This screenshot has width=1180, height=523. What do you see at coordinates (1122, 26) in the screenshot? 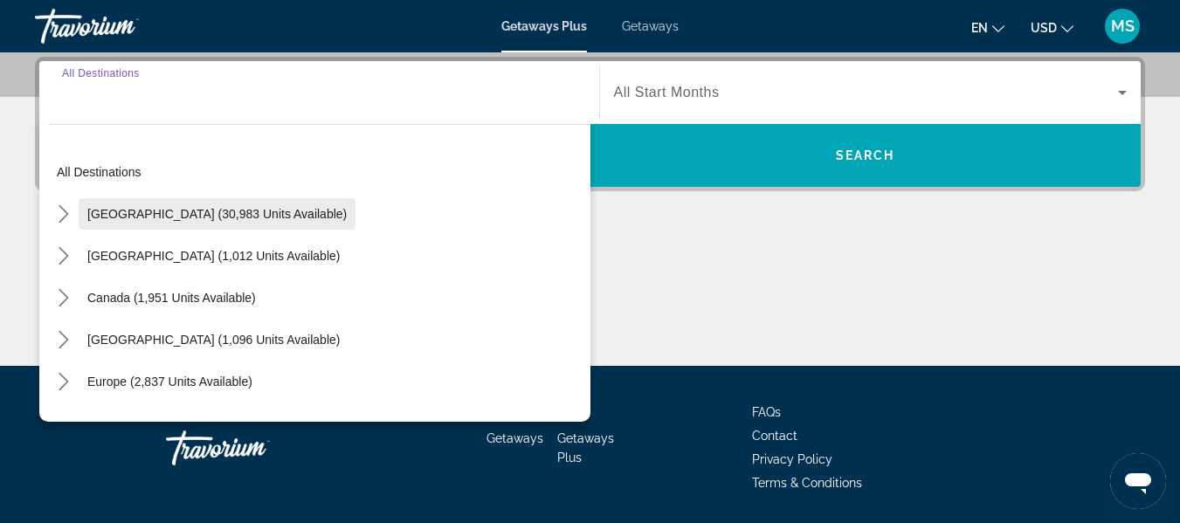
I see `span: MS` at bounding box center [1122, 26].